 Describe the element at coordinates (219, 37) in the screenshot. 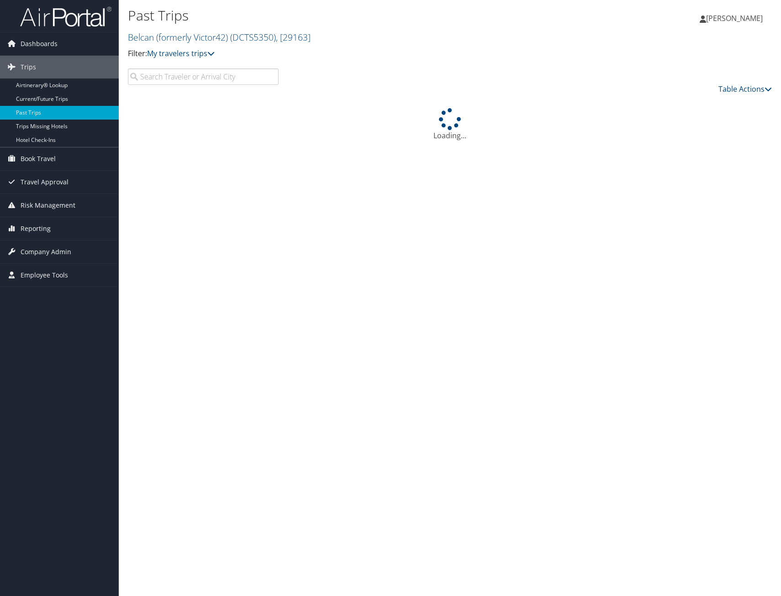

I see `a: Belcan (formerly Victor42)` at that location.